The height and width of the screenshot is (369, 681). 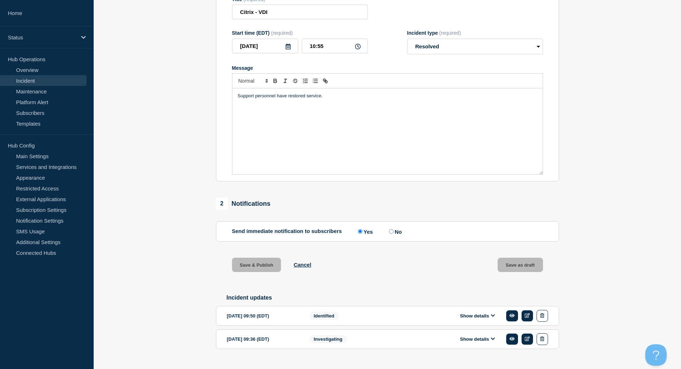 What do you see at coordinates (324, 315) in the screenshot?
I see `span: Identified` at bounding box center [324, 315].